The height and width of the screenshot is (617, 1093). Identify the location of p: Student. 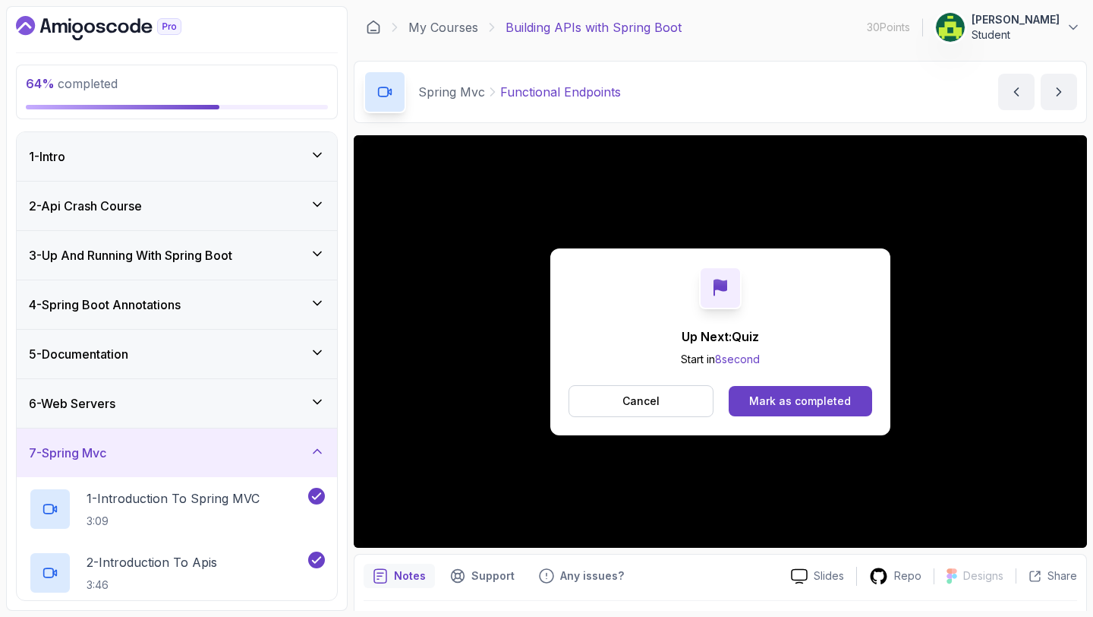
(1016, 35).